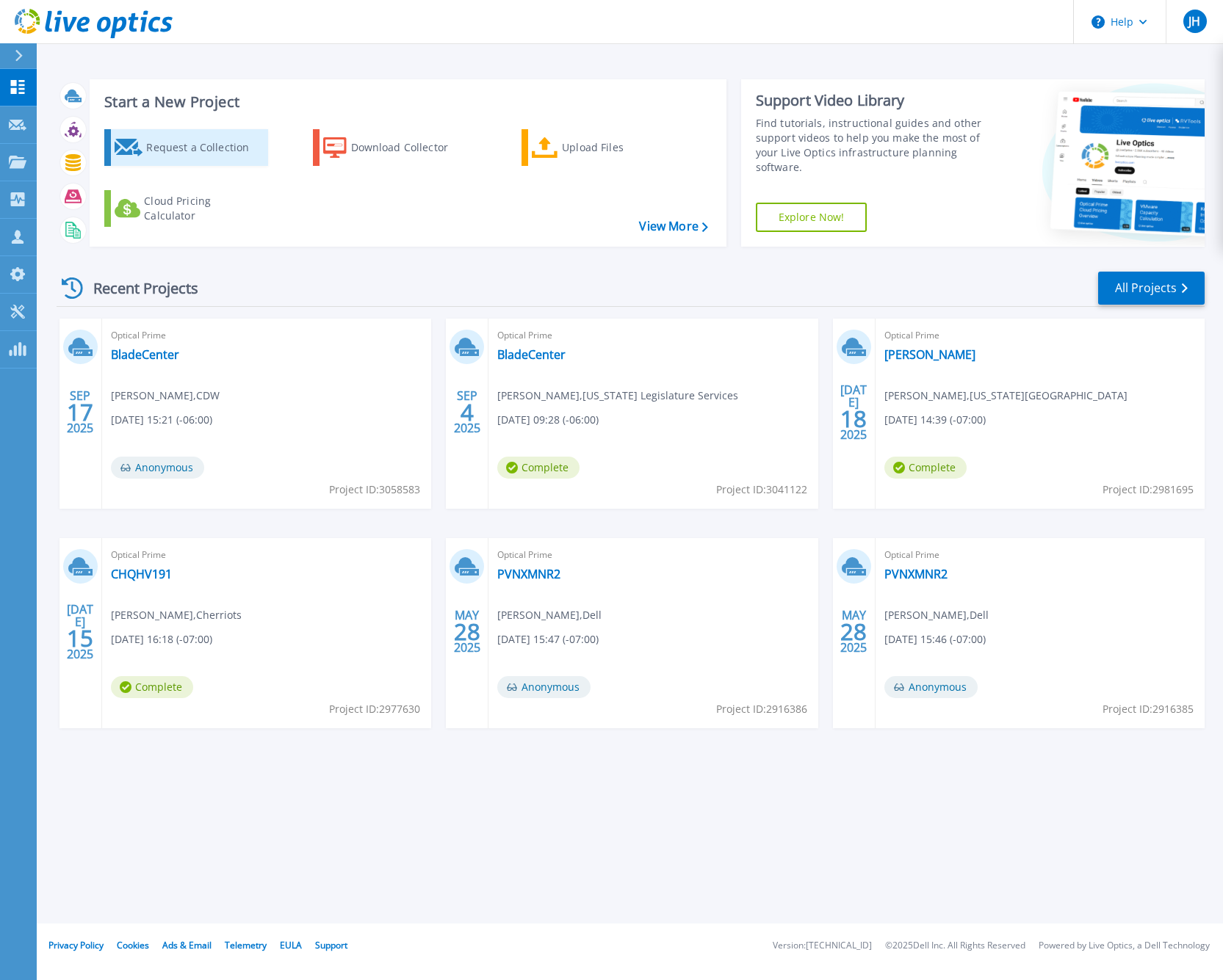  I want to click on div: Request a Collection, so click(205, 148).